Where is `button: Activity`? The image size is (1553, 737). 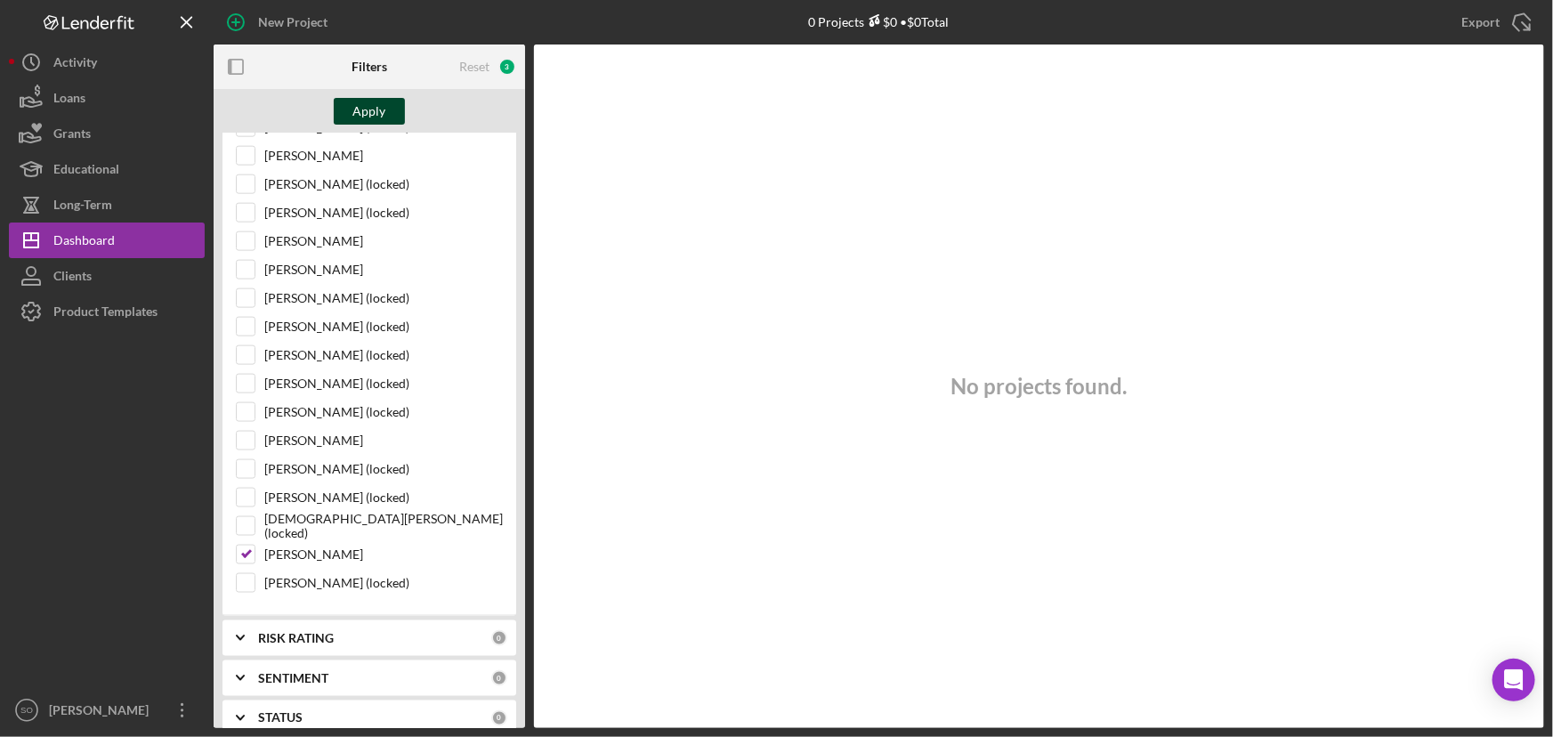
button: Activity is located at coordinates (107, 62).